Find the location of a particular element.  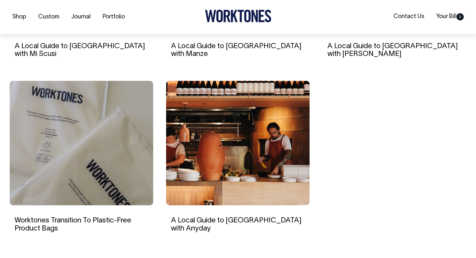

a: Custom is located at coordinates (49, 17).